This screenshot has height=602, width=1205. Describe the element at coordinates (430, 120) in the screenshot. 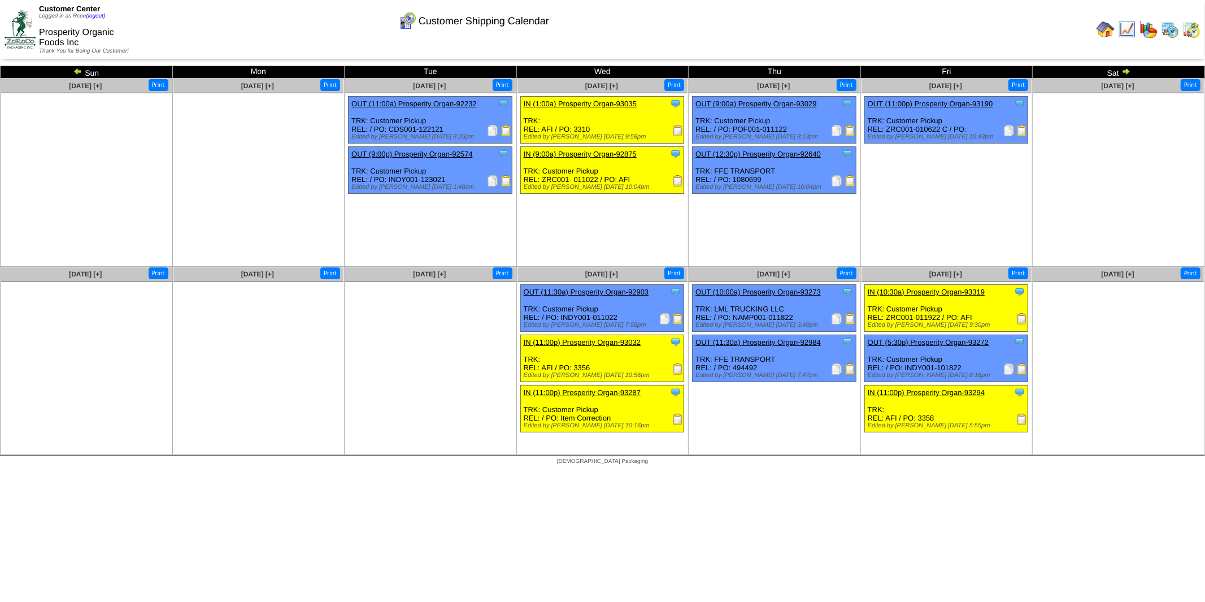

I see `div: TRK: Customer Pickup REL: / PO: CDS001-122121` at that location.